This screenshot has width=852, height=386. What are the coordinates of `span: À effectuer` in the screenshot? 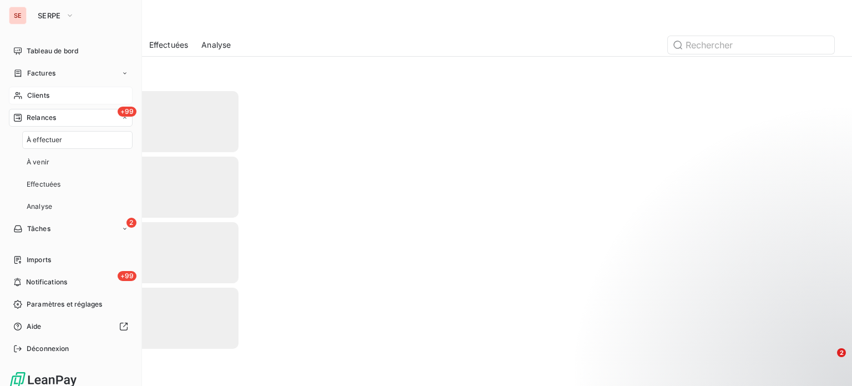 It's located at (44, 140).